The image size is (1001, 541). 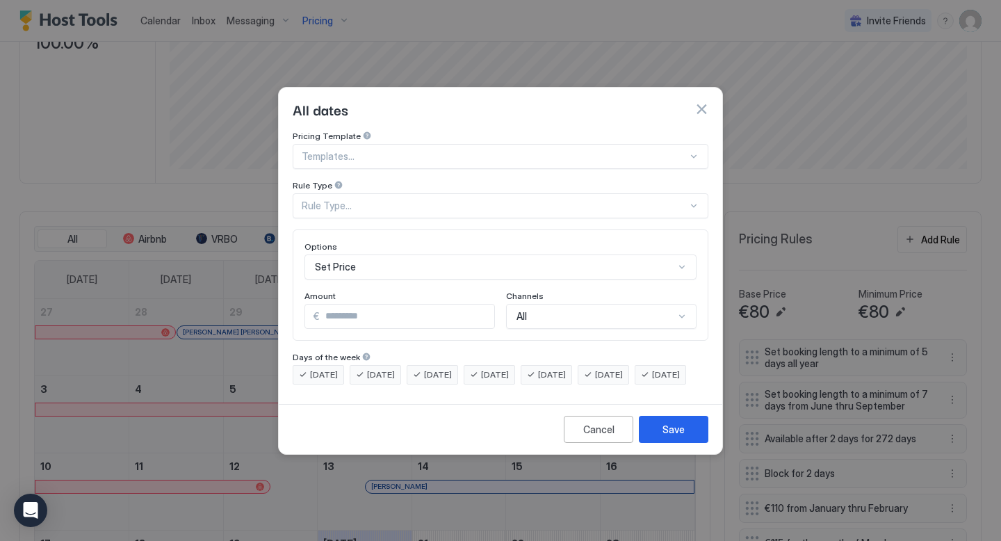 What do you see at coordinates (673, 429) in the screenshot?
I see `div: Save` at bounding box center [673, 429].